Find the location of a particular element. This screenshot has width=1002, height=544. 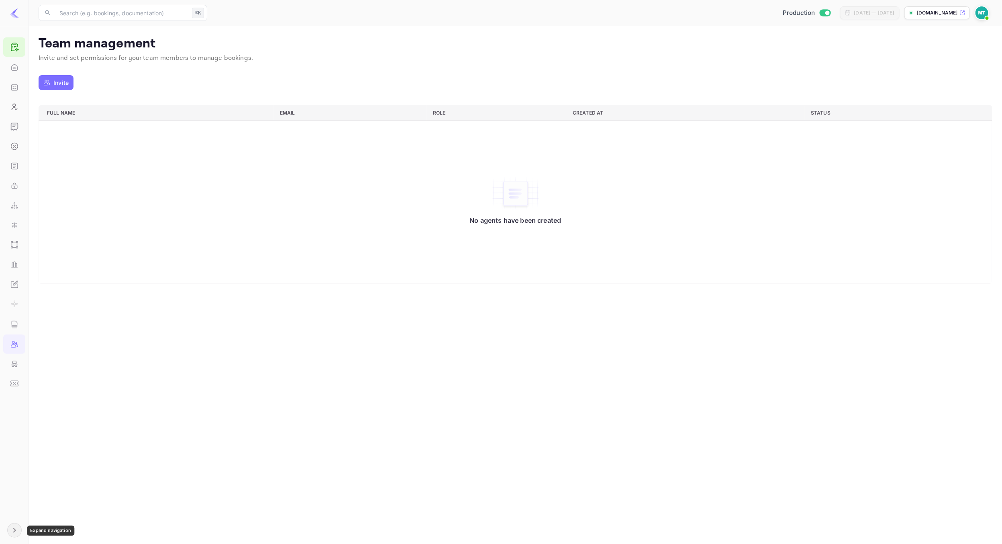

img: LiteAPI is located at coordinates (14, 13).